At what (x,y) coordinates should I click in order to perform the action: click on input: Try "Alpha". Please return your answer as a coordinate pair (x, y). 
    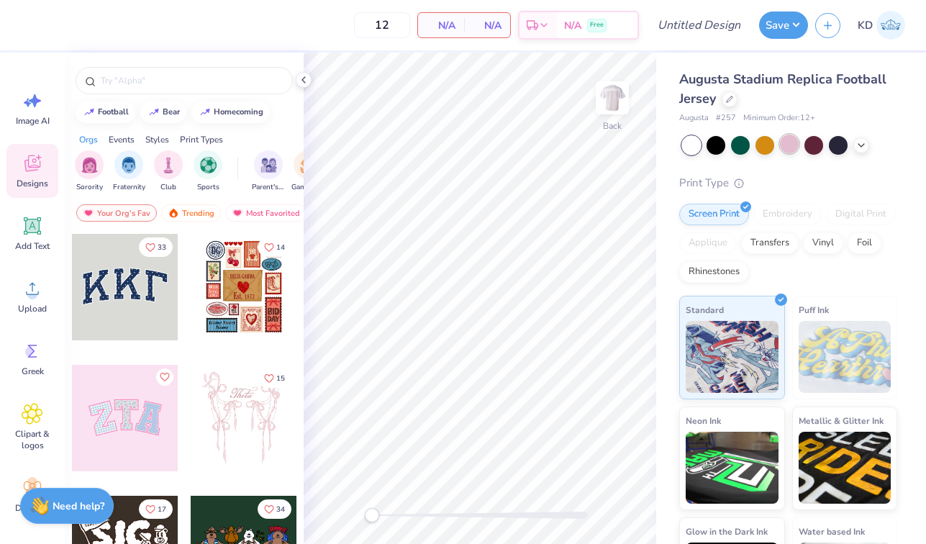
    Looking at the image, I should click on (191, 81).